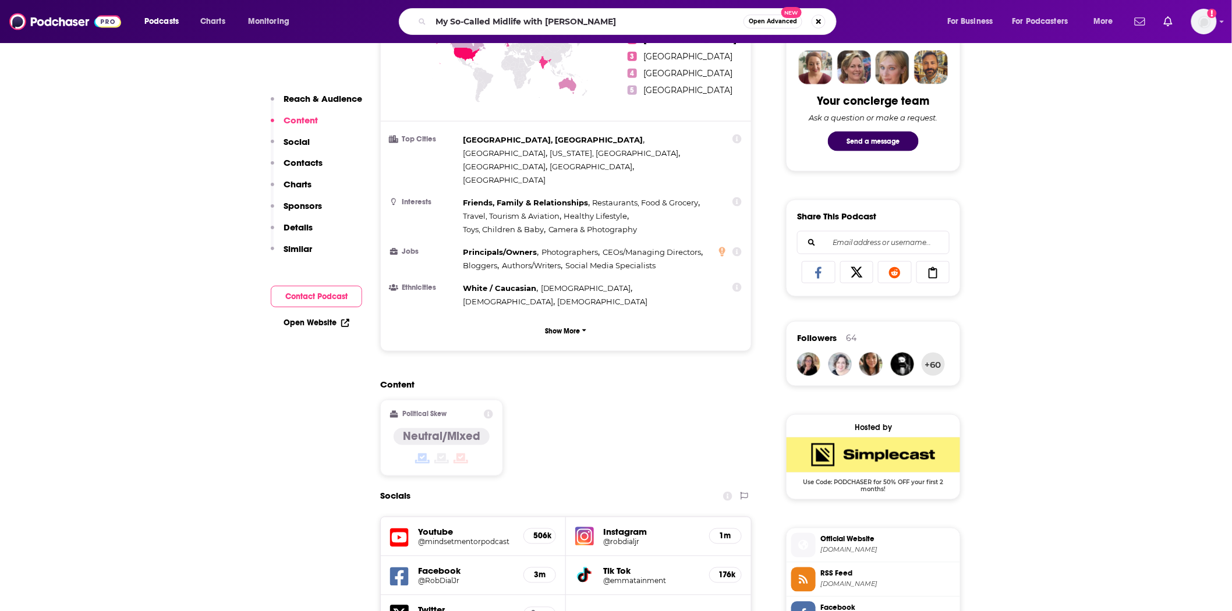 The width and height of the screenshot is (1232, 611). Describe the element at coordinates (290, 147) in the screenshot. I see `button: Social` at that location.